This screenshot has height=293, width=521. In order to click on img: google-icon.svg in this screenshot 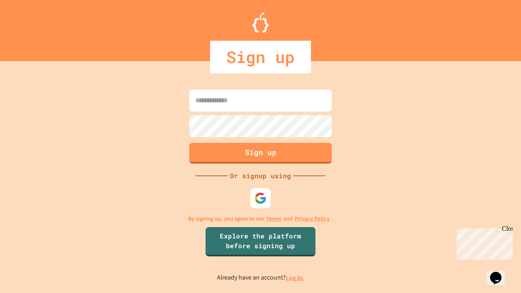, I will do `click(260, 198)`.